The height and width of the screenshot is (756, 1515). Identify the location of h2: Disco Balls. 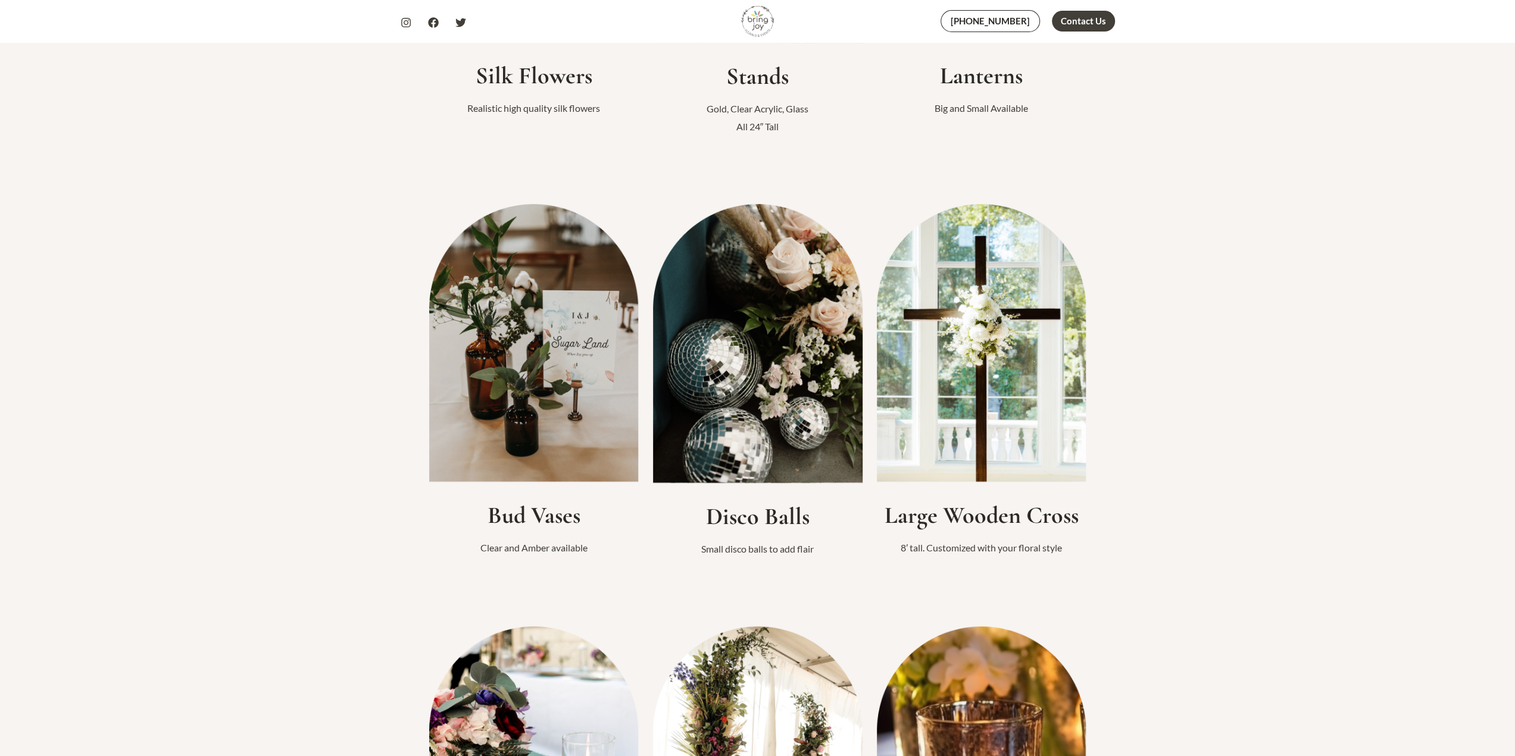
(758, 517).